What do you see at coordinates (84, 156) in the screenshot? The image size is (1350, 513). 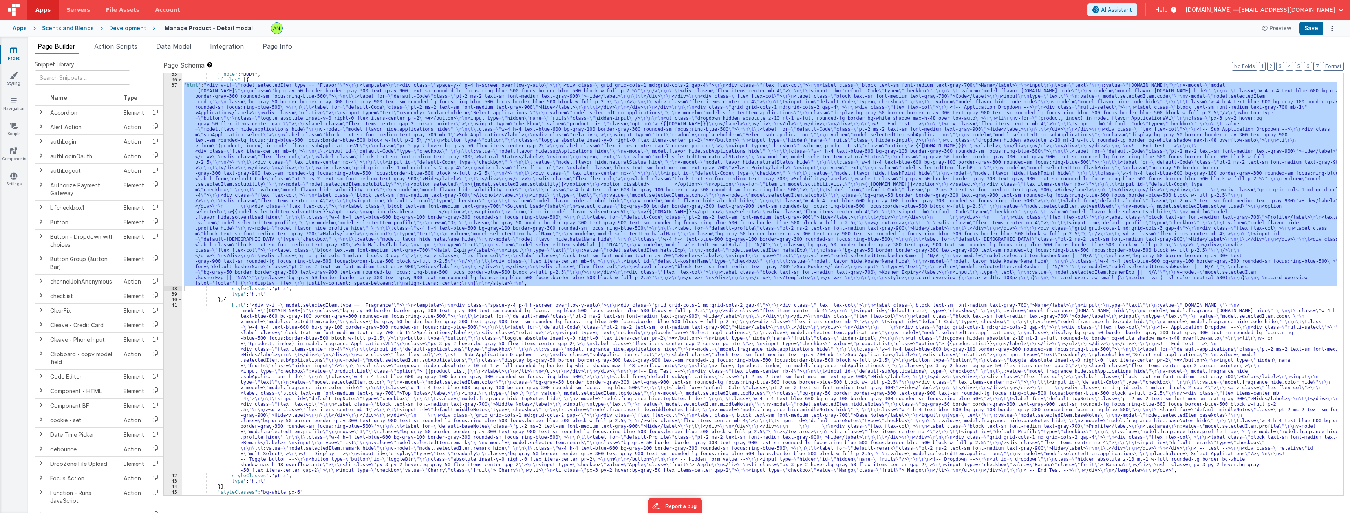 I see `td: authLoginOauth` at bounding box center [84, 156].